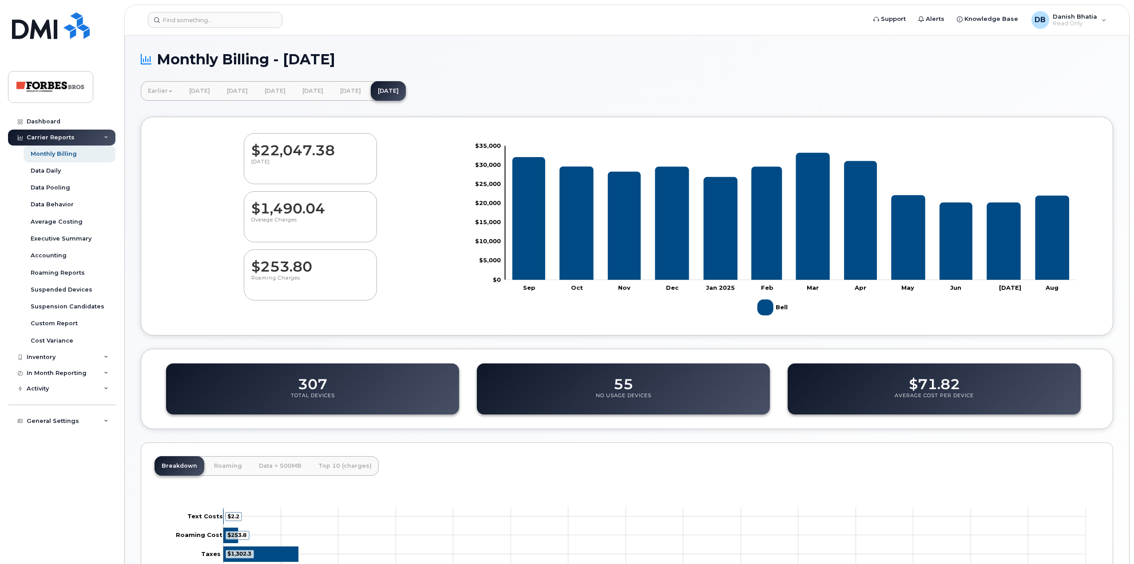 The image size is (1134, 564). What do you see at coordinates (934, 401) in the screenshot?
I see `p: Average Cost Per Device` at bounding box center [934, 401].